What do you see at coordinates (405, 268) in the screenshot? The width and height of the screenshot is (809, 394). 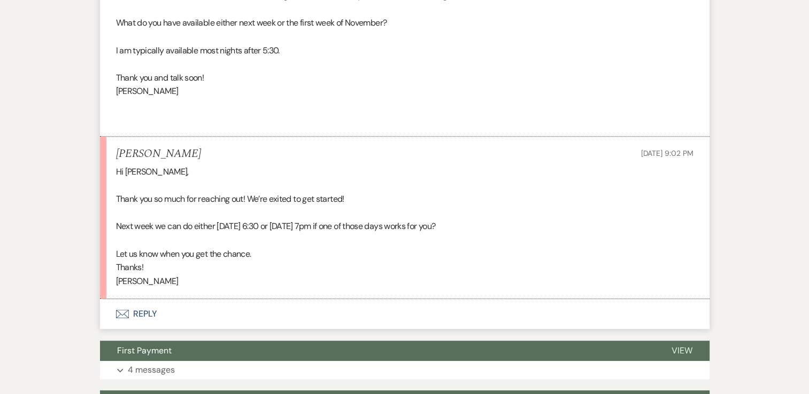 I see `p: Thanks!` at bounding box center [405, 268].